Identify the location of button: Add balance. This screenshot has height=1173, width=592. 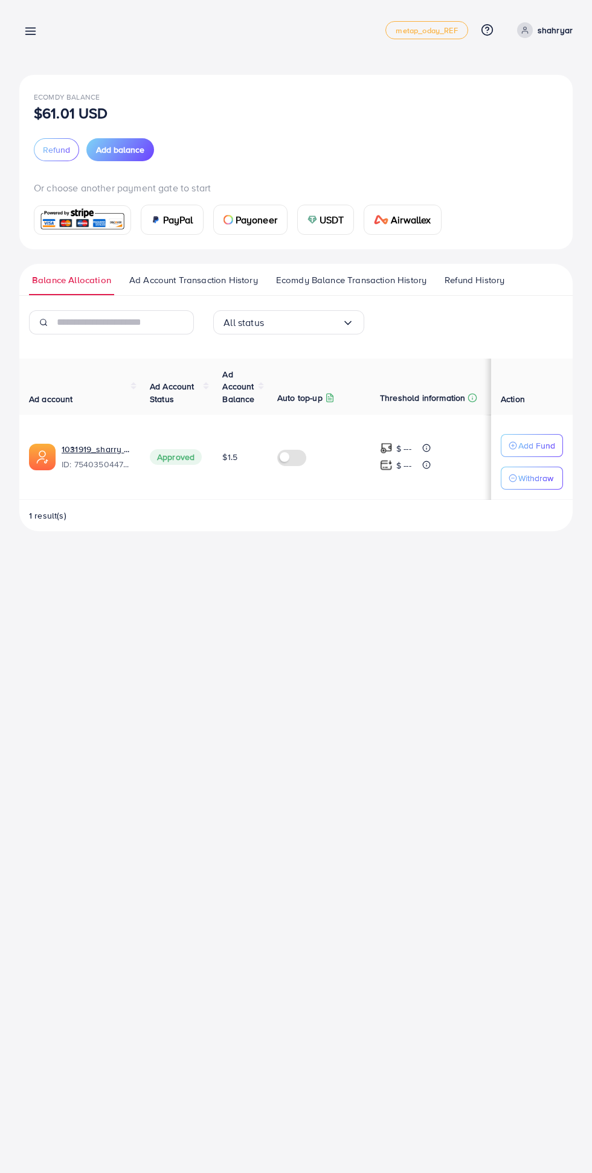
(120, 150).